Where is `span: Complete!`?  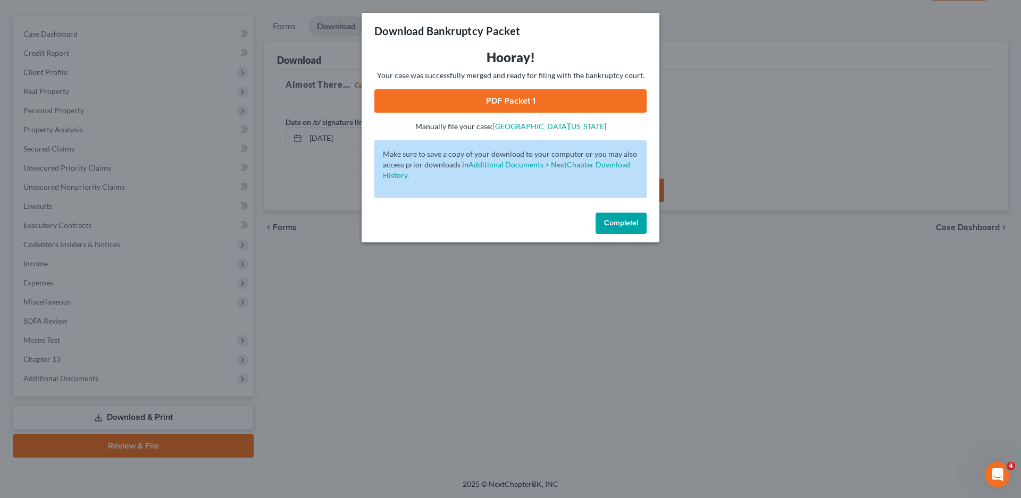
span: Complete! is located at coordinates (621, 223).